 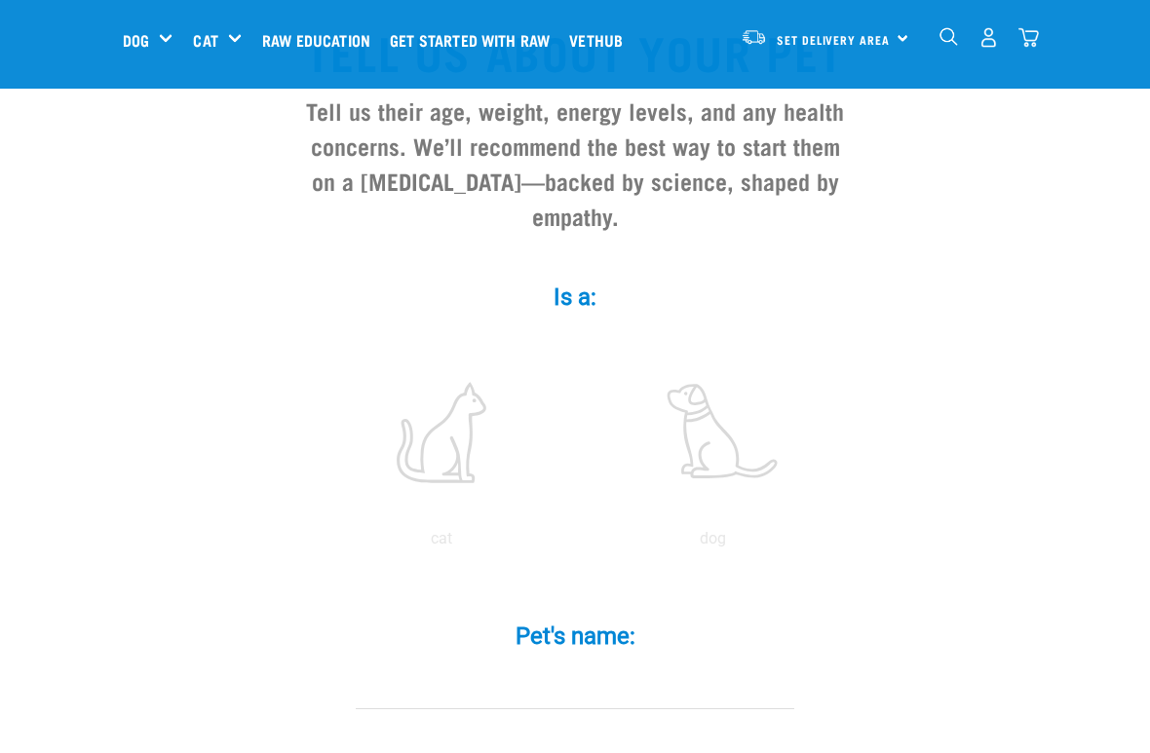 What do you see at coordinates (441, 539) in the screenshot?
I see `p: cat` at bounding box center [441, 539].